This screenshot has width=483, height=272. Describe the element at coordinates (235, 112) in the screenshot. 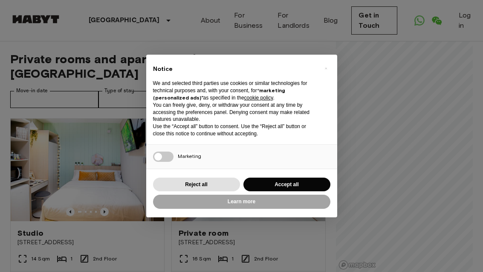

I see `p: You can freely give, deny, or withdraw your consent at any time by accessing the preferences pane...` at that location.